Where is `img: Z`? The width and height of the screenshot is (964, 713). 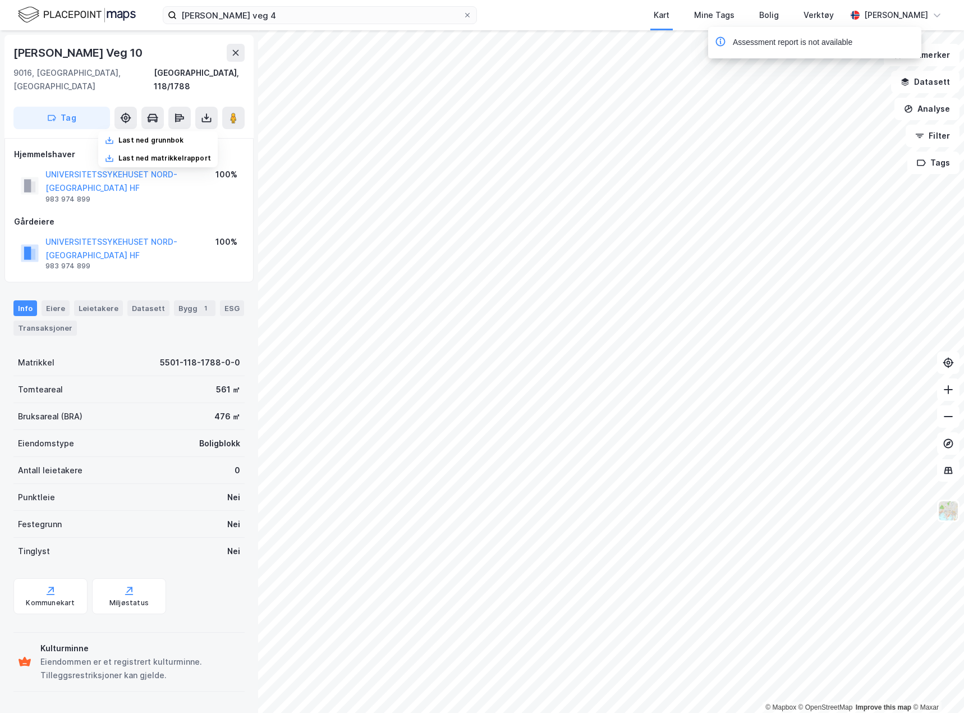
img: Z is located at coordinates (948, 511).